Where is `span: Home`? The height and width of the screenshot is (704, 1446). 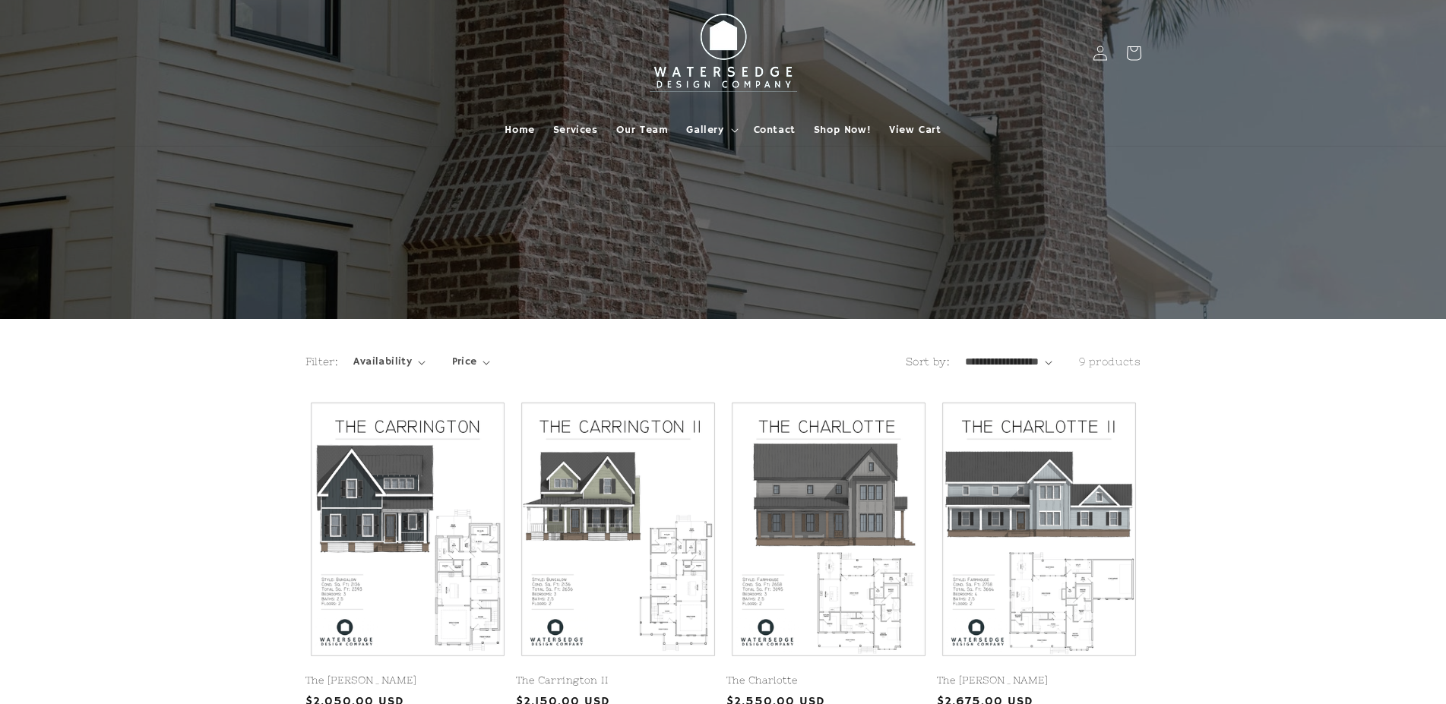
span: Home is located at coordinates (519, 130).